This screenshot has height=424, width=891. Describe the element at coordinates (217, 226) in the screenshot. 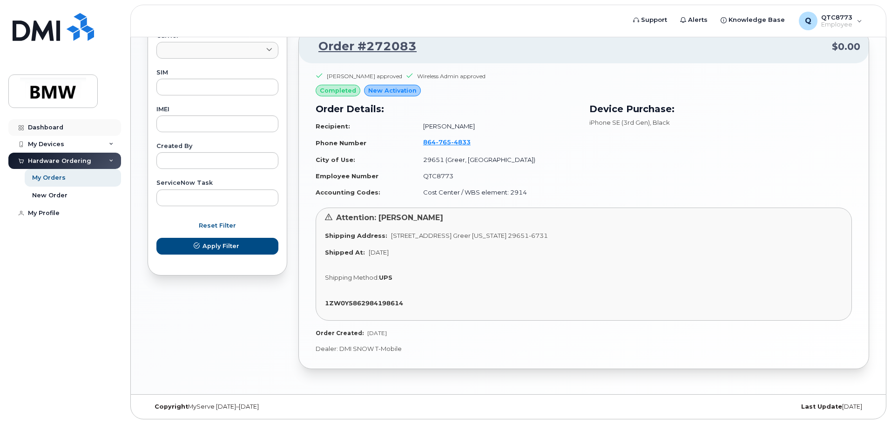

I see `button: Reset Filter` at that location.